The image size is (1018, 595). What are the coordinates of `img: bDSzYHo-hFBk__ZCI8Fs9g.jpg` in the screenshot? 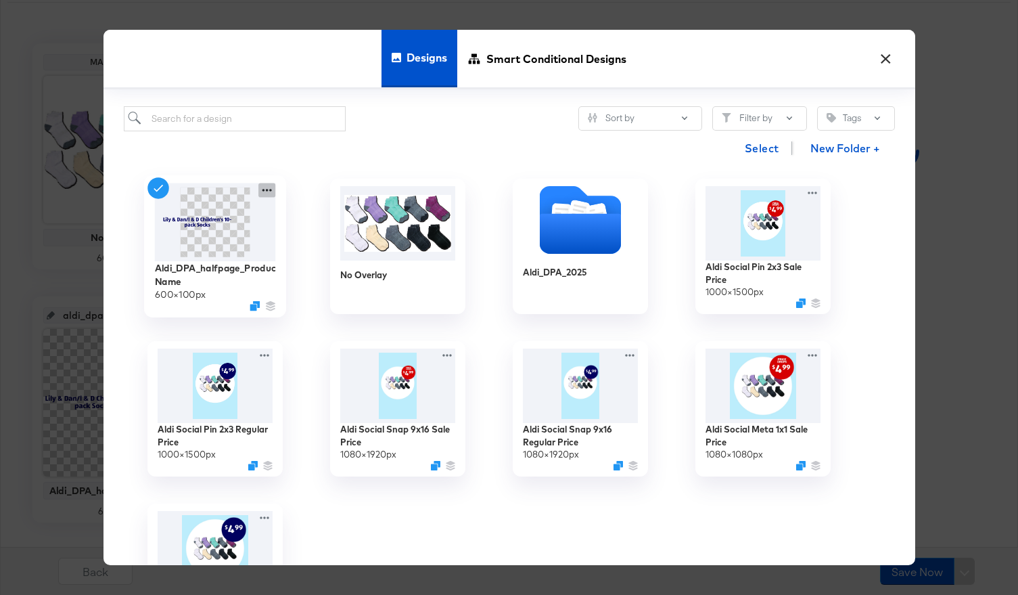 It's located at (215, 548).